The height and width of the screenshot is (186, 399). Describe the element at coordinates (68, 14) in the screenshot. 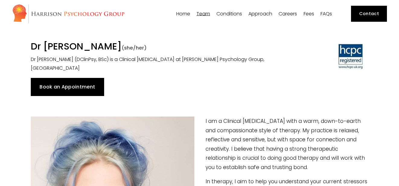

I see `img: Harrison Psychology Group` at that location.